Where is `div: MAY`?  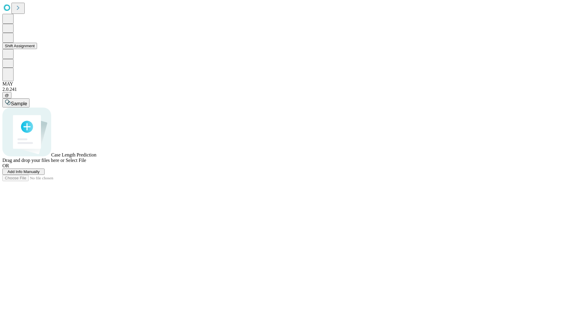 div: MAY is located at coordinates (289, 84).